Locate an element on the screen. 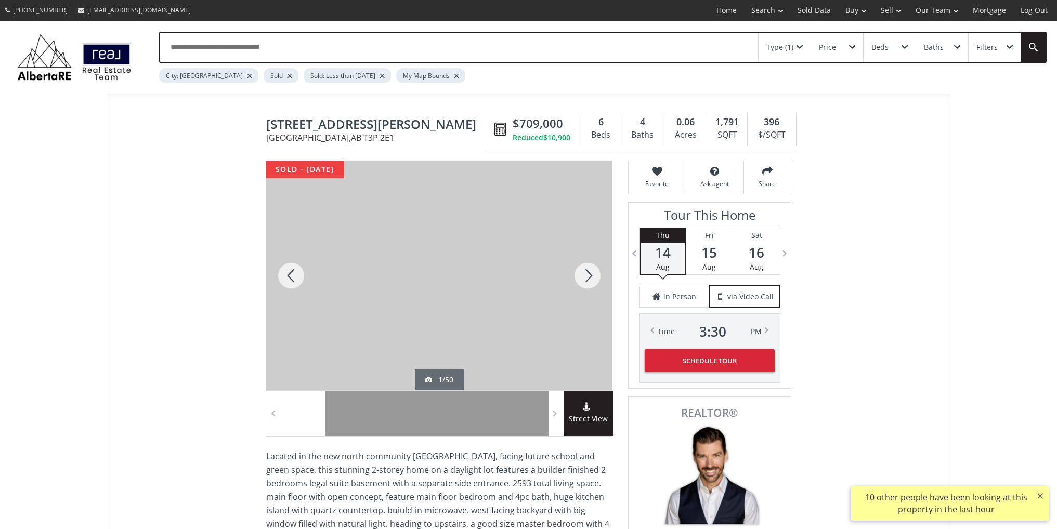 The height and width of the screenshot is (529, 1057). span: 3 : 30 is located at coordinates (713, 332).